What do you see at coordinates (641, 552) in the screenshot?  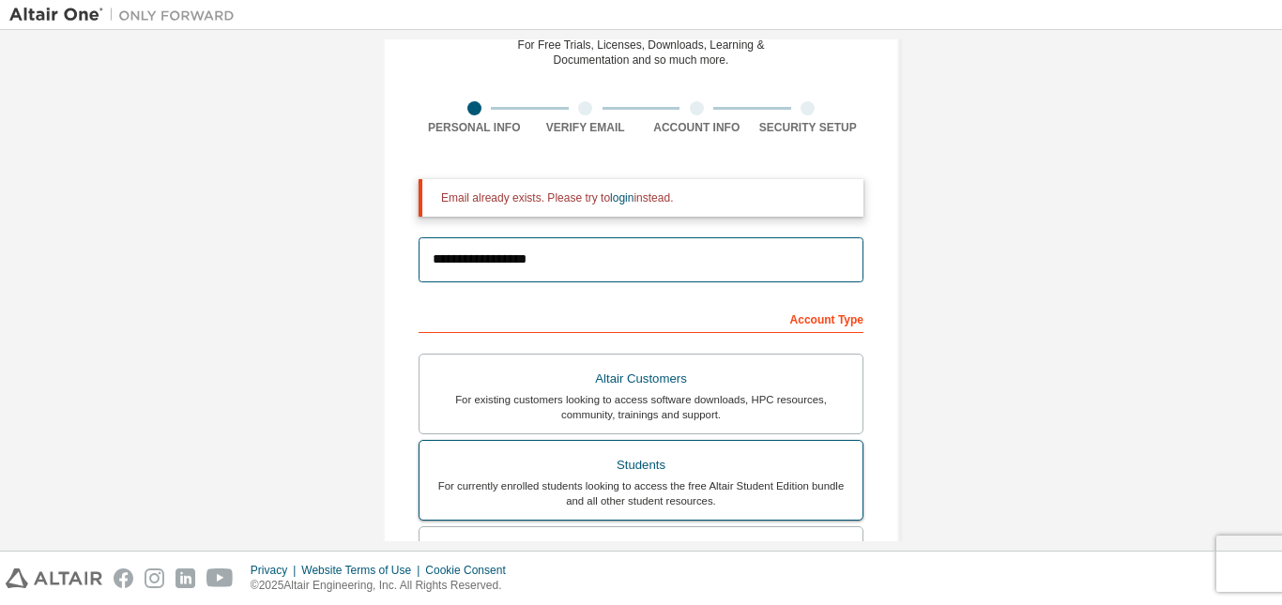 I see `div: Faculty` at bounding box center [641, 552].